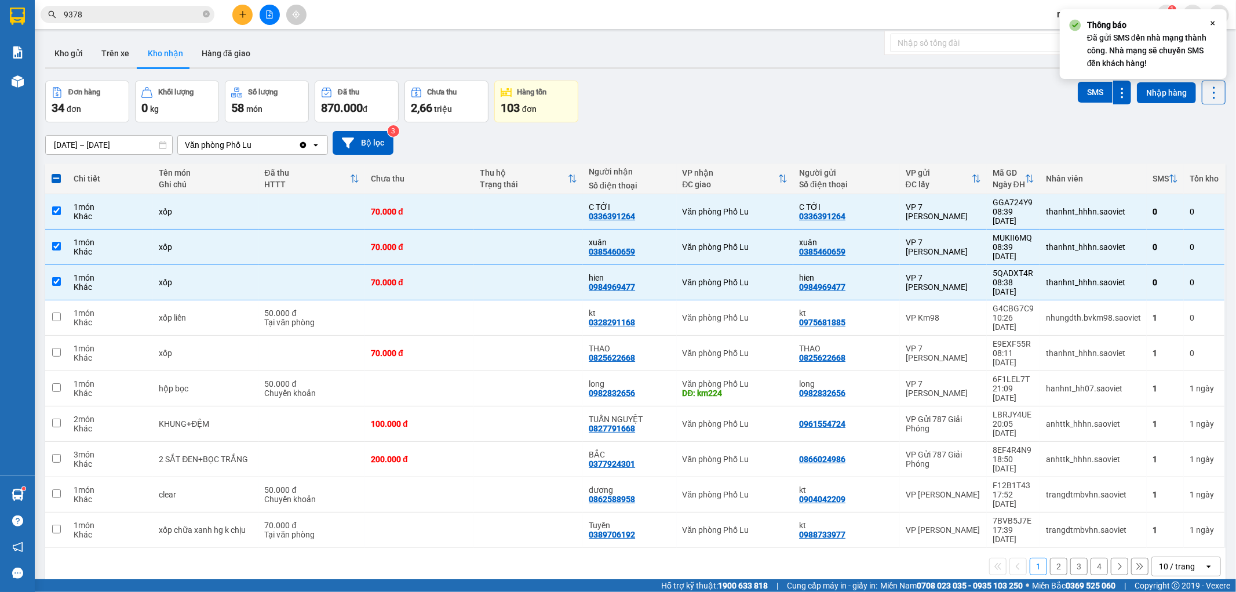  What do you see at coordinates (365, 109) in the screenshot?
I see `span: đ` at bounding box center [365, 109].